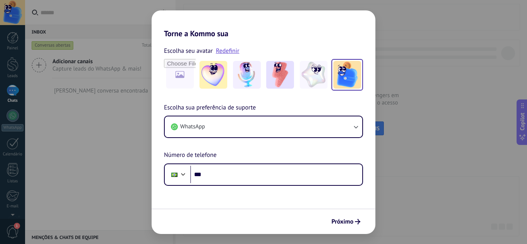 This screenshot has width=527, height=244. I want to click on span: WhatsApp, so click(193, 127).